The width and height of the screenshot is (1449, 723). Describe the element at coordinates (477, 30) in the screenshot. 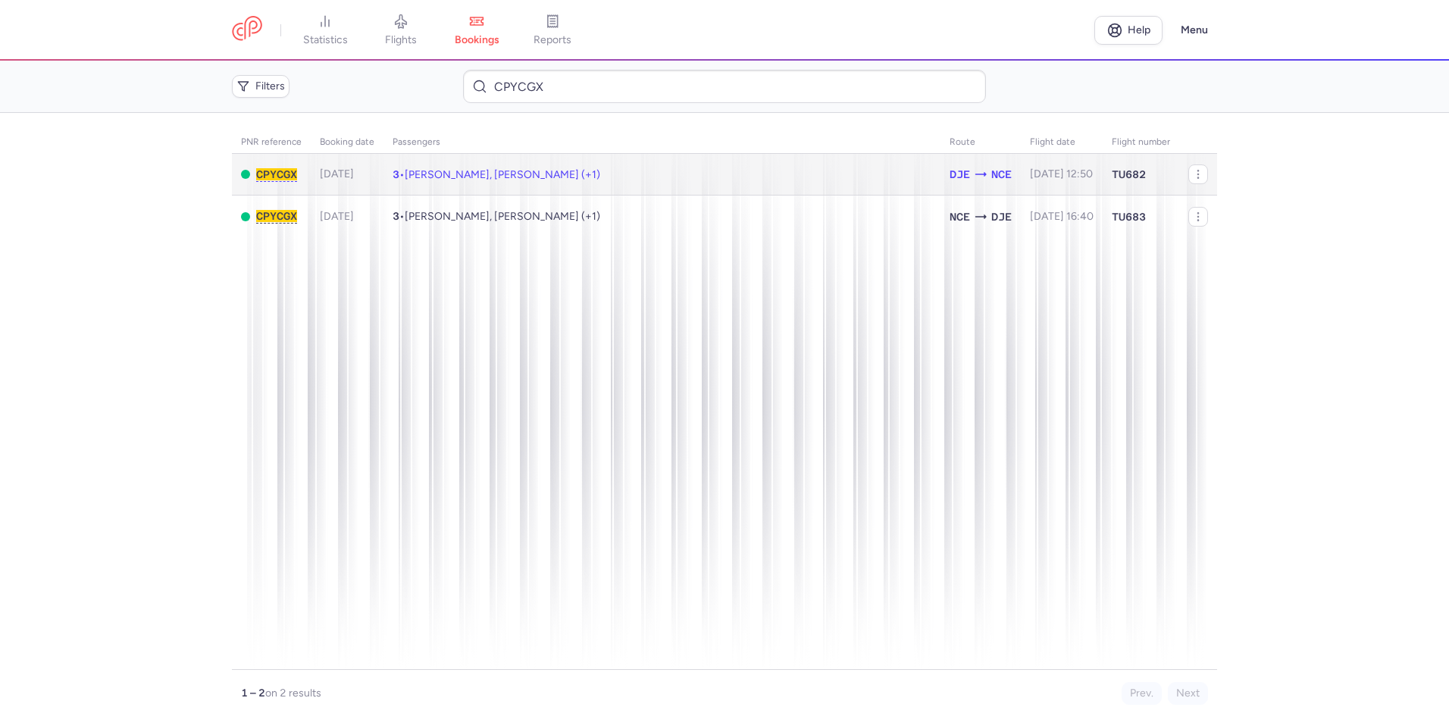

I see `a: bookings` at that location.